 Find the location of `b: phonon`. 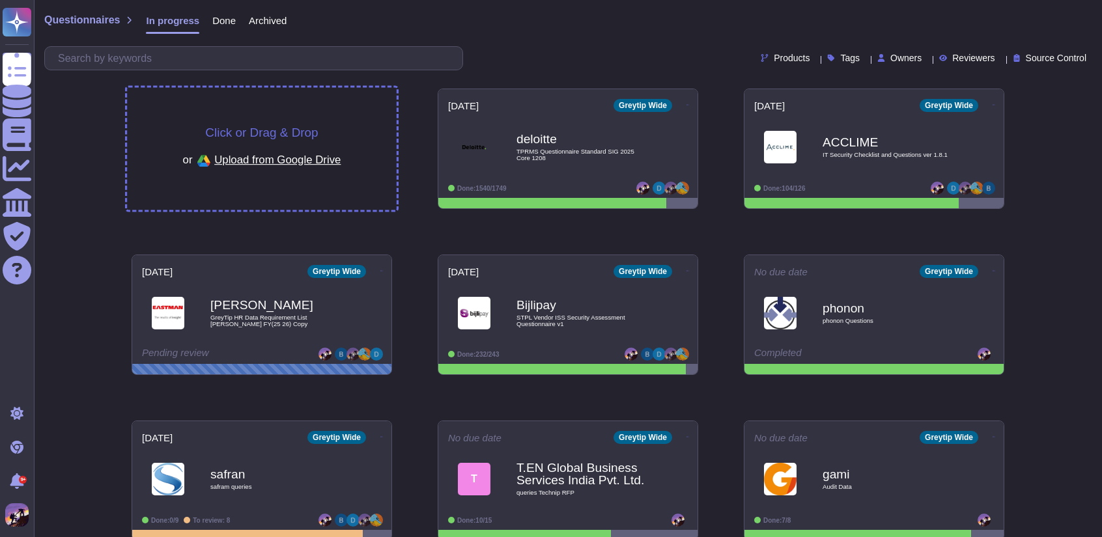

b: phonon is located at coordinates (888, 308).